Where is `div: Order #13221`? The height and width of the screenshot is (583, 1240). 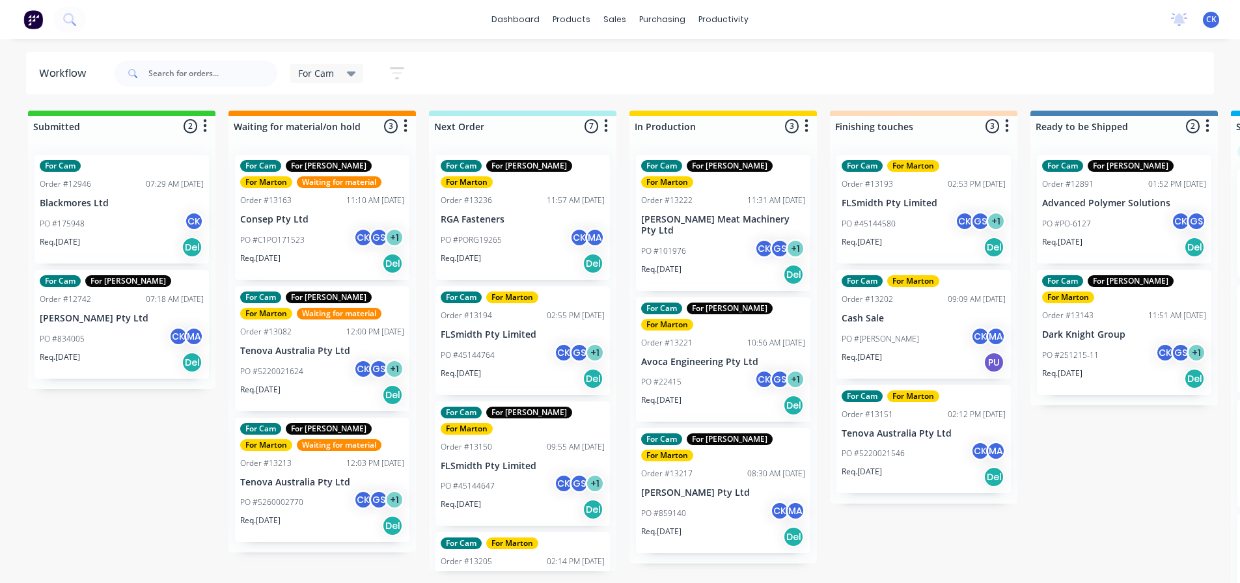
div: Order #13221 is located at coordinates (666, 343).